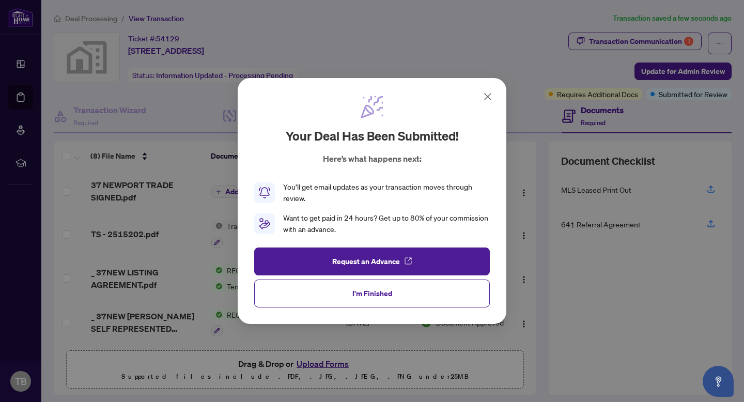  Describe the element at coordinates (718, 381) in the screenshot. I see `button: Open asap` at that location.